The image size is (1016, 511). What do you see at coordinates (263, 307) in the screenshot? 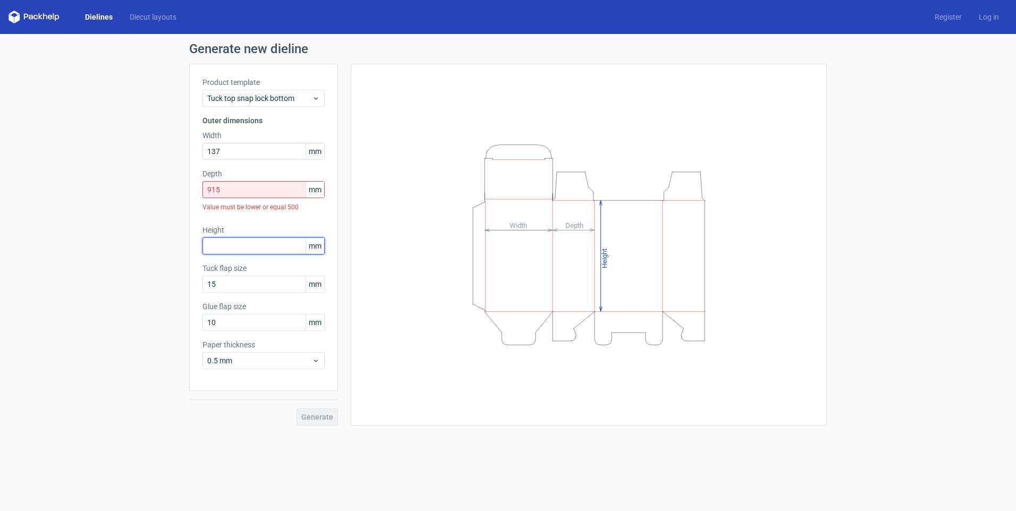
I see `label: Glue flap size` at bounding box center [263, 307].